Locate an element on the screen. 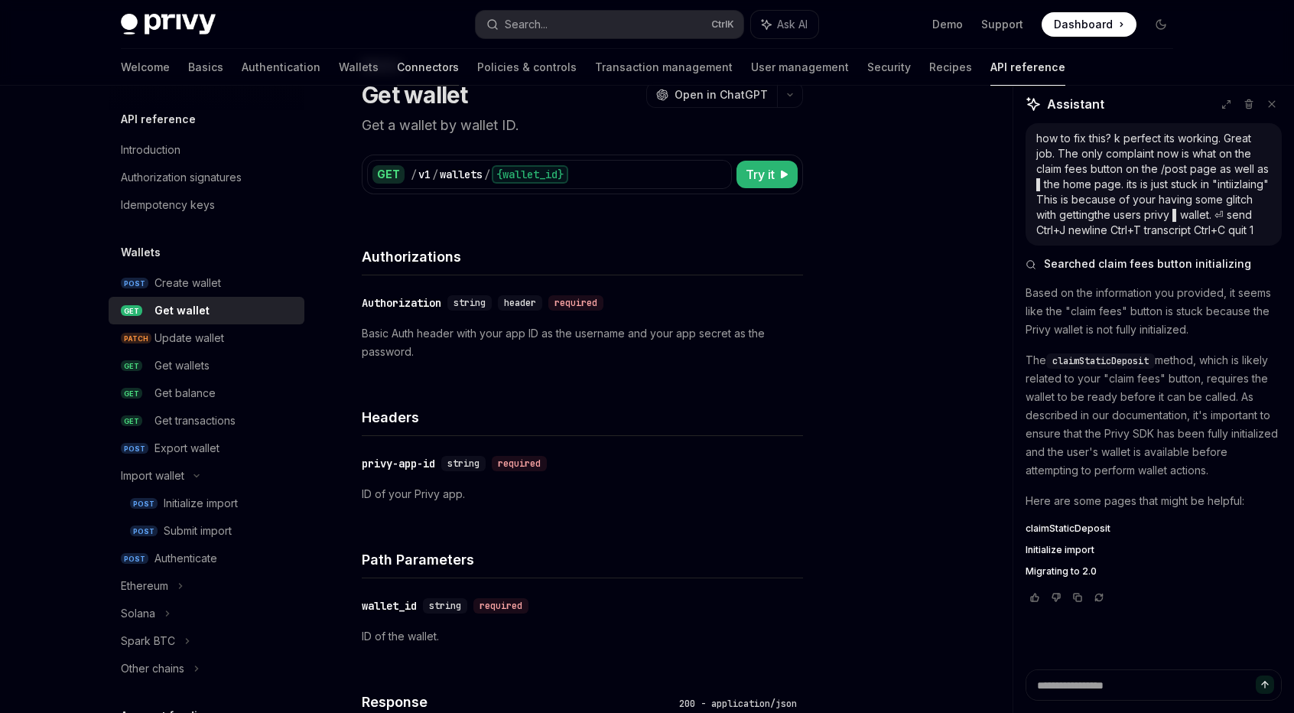 The image size is (1294, 713). a: Dashboard is located at coordinates (1089, 24).